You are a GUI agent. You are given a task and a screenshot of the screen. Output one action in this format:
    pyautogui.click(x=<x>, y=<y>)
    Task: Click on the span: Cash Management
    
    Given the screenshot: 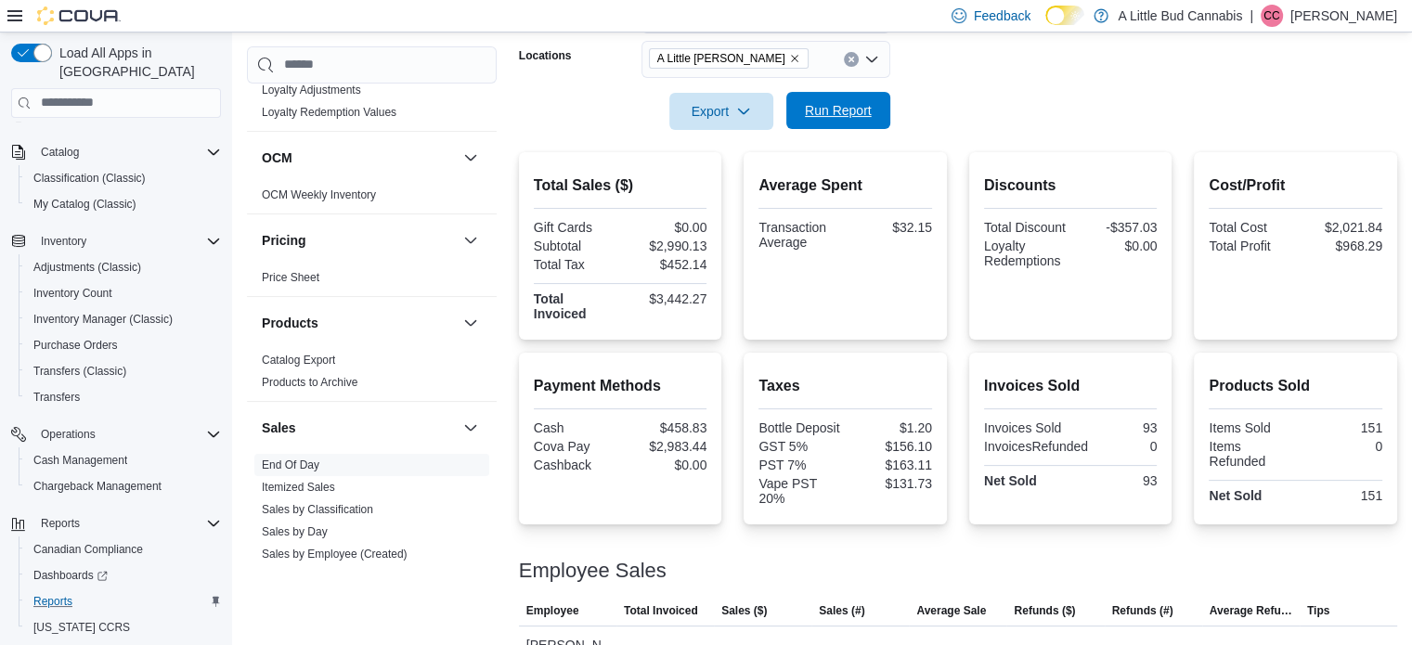 What is the action you would take?
    pyautogui.click(x=80, y=460)
    